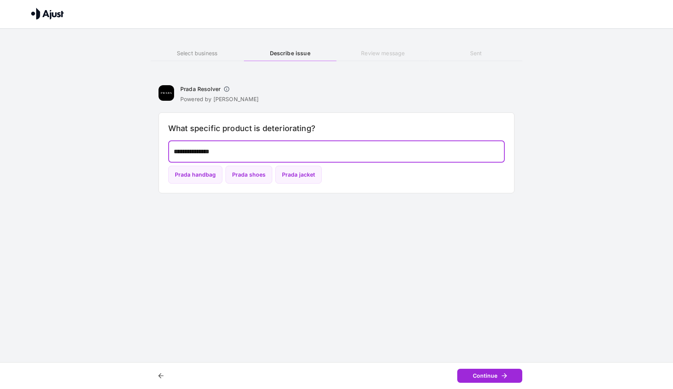  I want to click on h6: Review message, so click(383, 53).